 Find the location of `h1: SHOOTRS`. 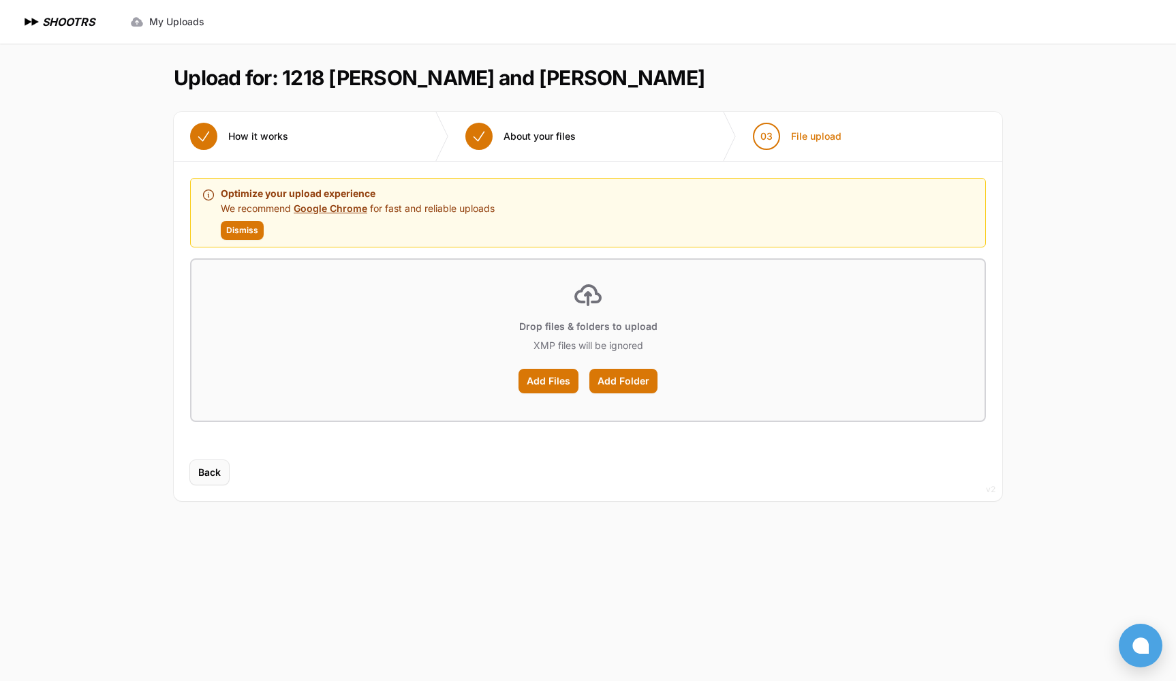

h1: SHOOTRS is located at coordinates (68, 22).